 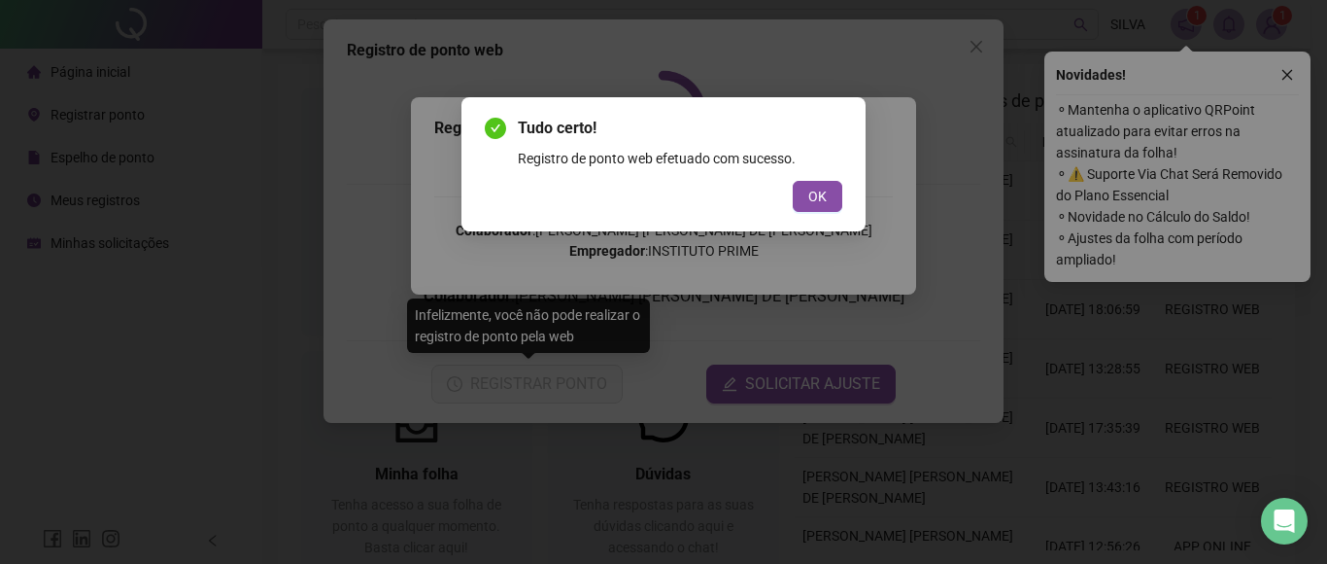 I want to click on div: Open Intercom Messenger, so click(x=1285, y=521).